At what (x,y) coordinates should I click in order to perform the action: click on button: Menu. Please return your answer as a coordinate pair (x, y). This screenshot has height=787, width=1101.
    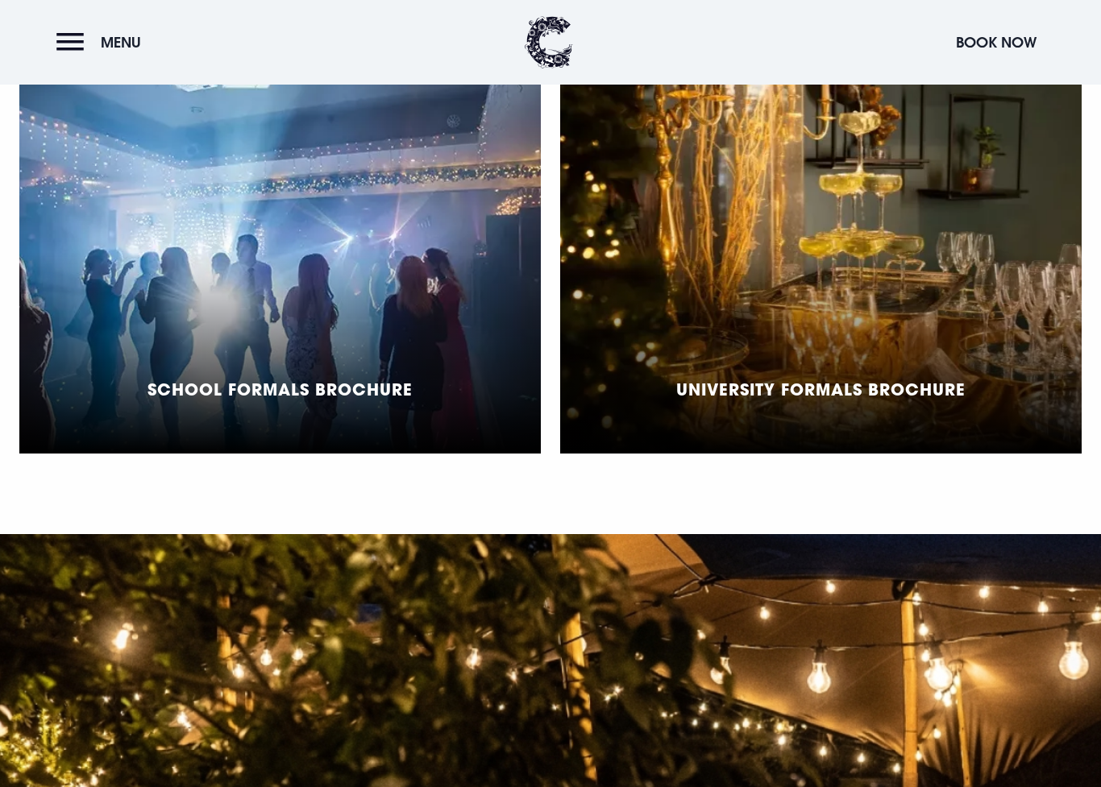
    Looking at the image, I should click on (102, 42).